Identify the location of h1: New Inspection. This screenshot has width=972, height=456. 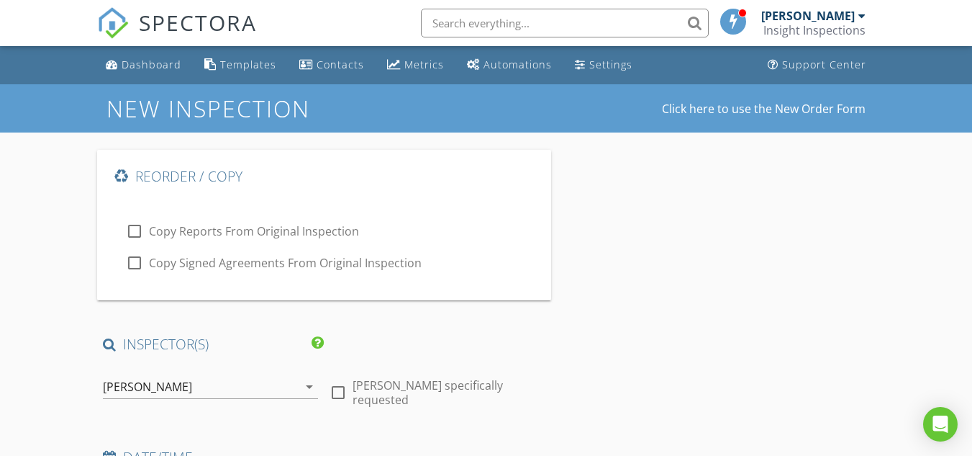
(266, 108).